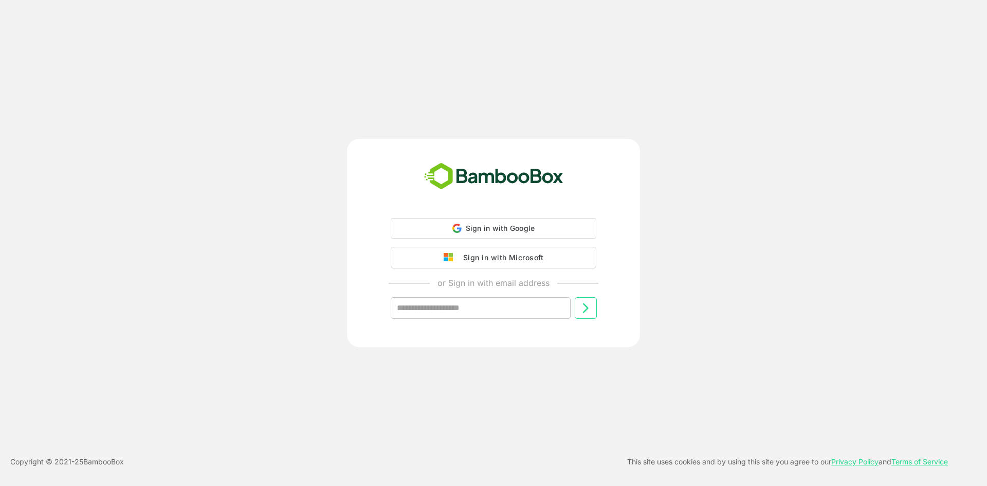  Describe the element at coordinates (788, 462) in the screenshot. I see `p: This site uses cookies and by using this site you agree to our and` at that location.